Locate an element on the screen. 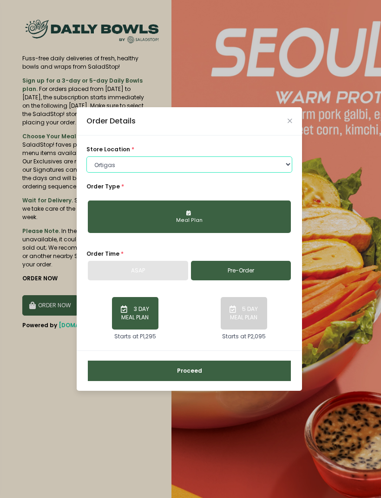 This screenshot has height=498, width=381. div: Order Details is located at coordinates (111, 121).